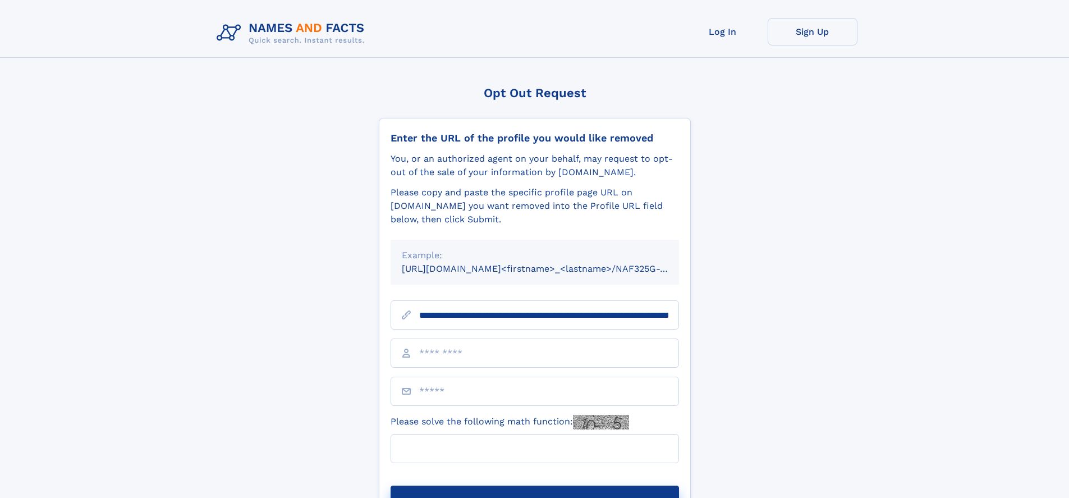 This screenshot has height=498, width=1069. Describe the element at coordinates (535, 255) in the screenshot. I see `div: Example:` at that location.